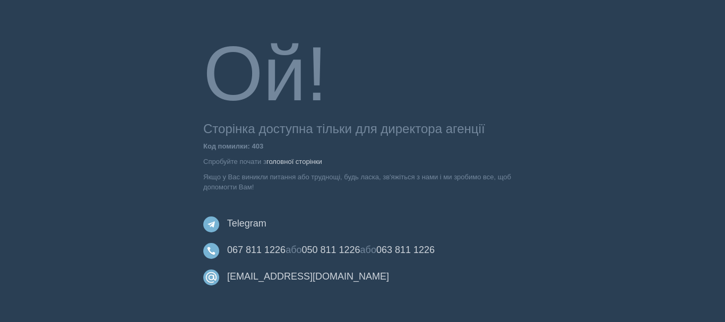 The height and width of the screenshot is (322, 725). Describe the element at coordinates (331, 250) in the screenshot. I see `a: 050 811 1226` at that location.